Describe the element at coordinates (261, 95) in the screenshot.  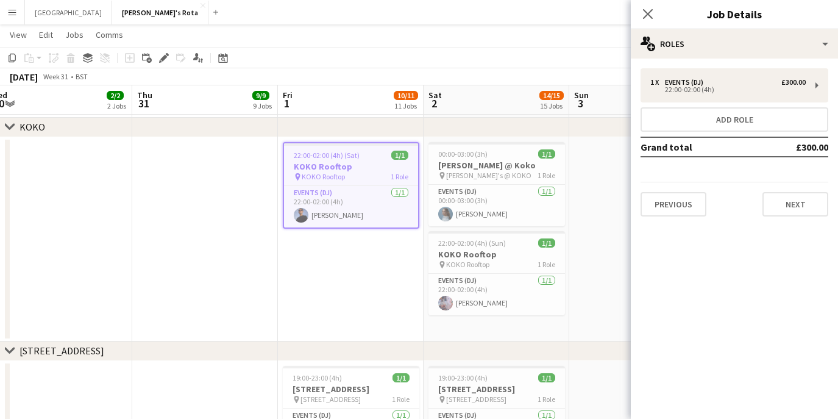
I see `span: 9/9` at that location.